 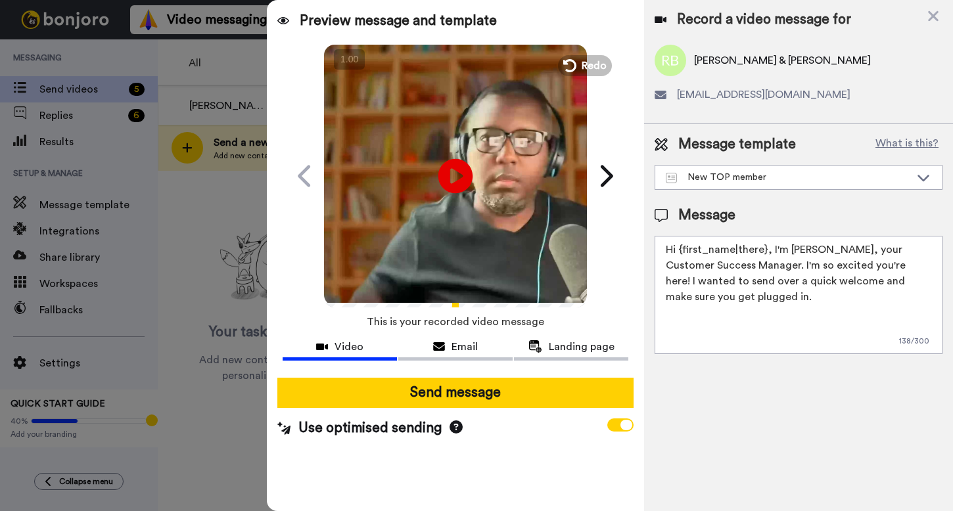 What do you see at coordinates (40, 50) in the screenshot?
I see `img: Profile image for Grant` at bounding box center [40, 50].